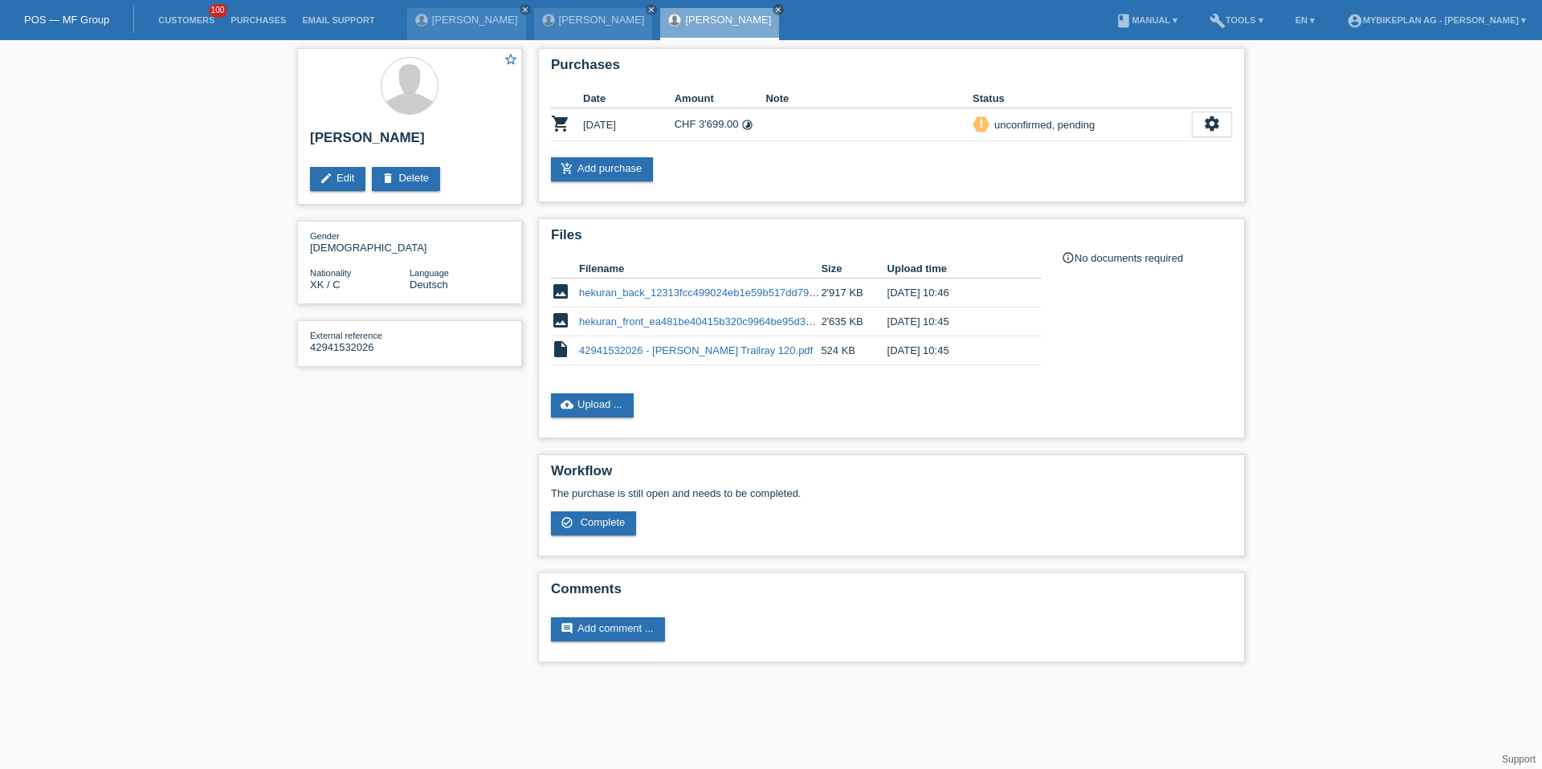  I want to click on a: Customers, so click(186, 20).